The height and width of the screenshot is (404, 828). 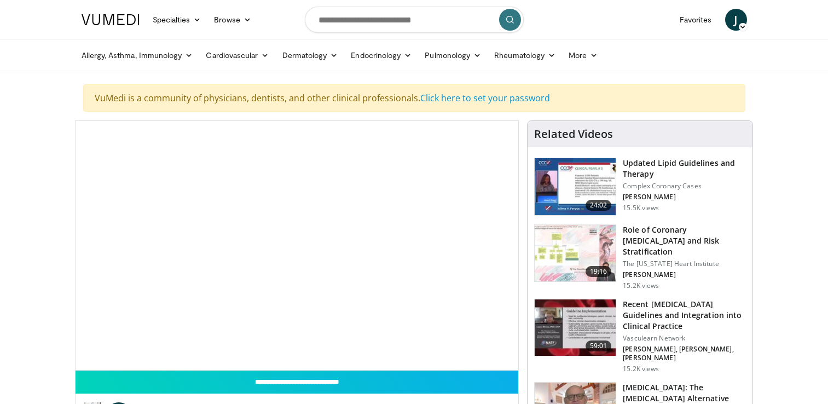 I want to click on img: 1efa8c99-7b8a-4ab5-a569-1c219ae7bd2c.150x105_q85_crop-smart_upscale.jpg, so click(x=575, y=253).